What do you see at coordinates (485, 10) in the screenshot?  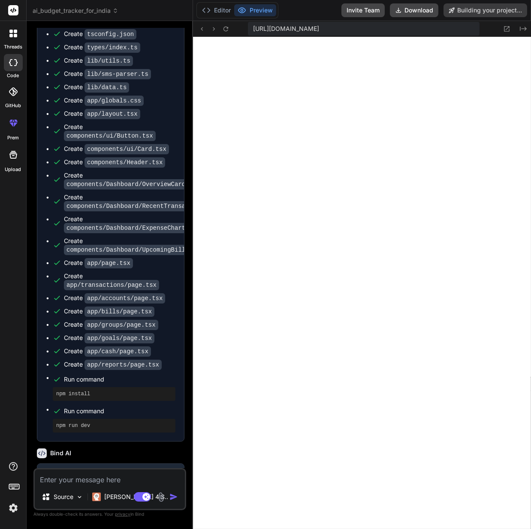 I see `button: Building your project...` at bounding box center [485, 10].